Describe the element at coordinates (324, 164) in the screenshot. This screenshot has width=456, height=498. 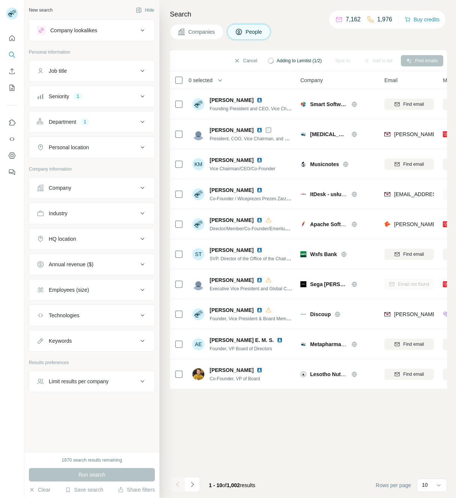
I see `span: Musicnotes` at that location.